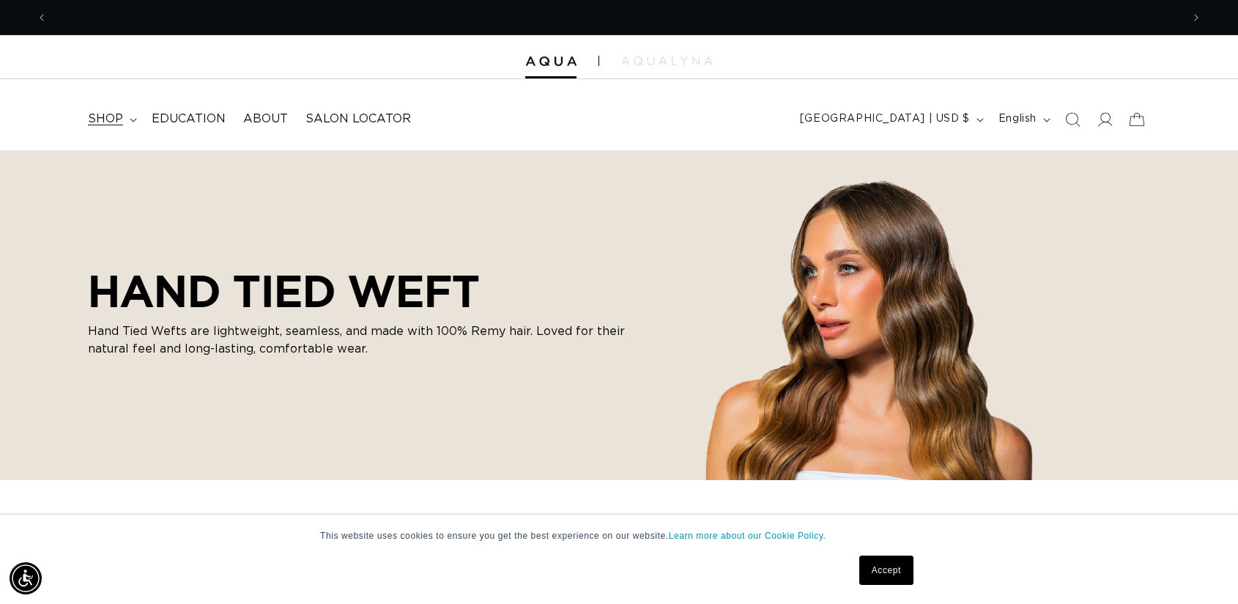 This screenshot has width=1238, height=604. What do you see at coordinates (358, 119) in the screenshot?
I see `span: Salon Locator` at bounding box center [358, 119].